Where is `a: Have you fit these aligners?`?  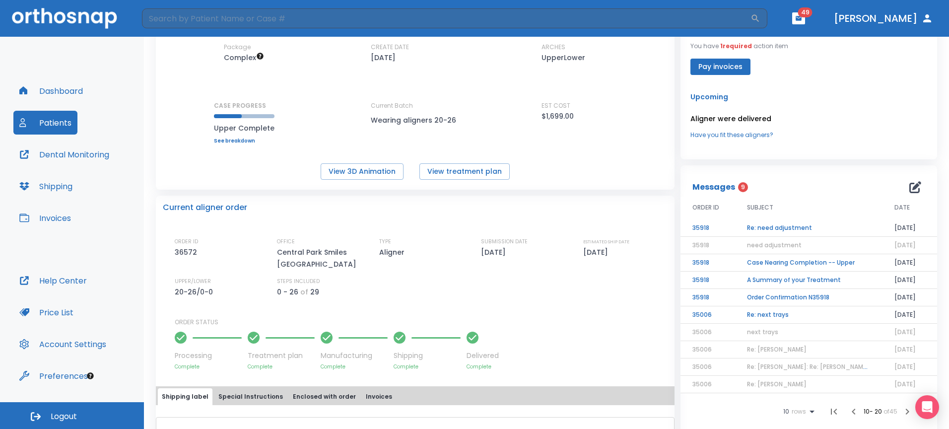 a: Have you fit these aligners? is located at coordinates (809, 135).